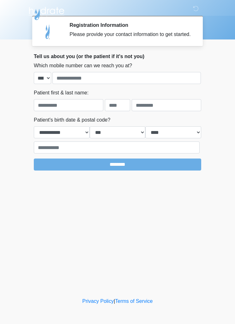  What do you see at coordinates (83, 66) in the screenshot?
I see `label: Which mobile number can we reach you at?` at bounding box center [83, 66].